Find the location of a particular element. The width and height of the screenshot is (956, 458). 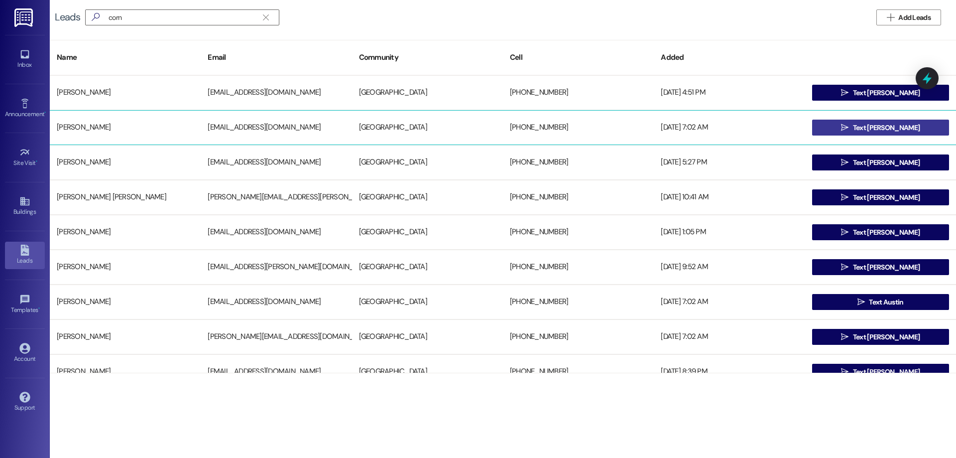

img: ResiDesk Logo is located at coordinates (24, 17).